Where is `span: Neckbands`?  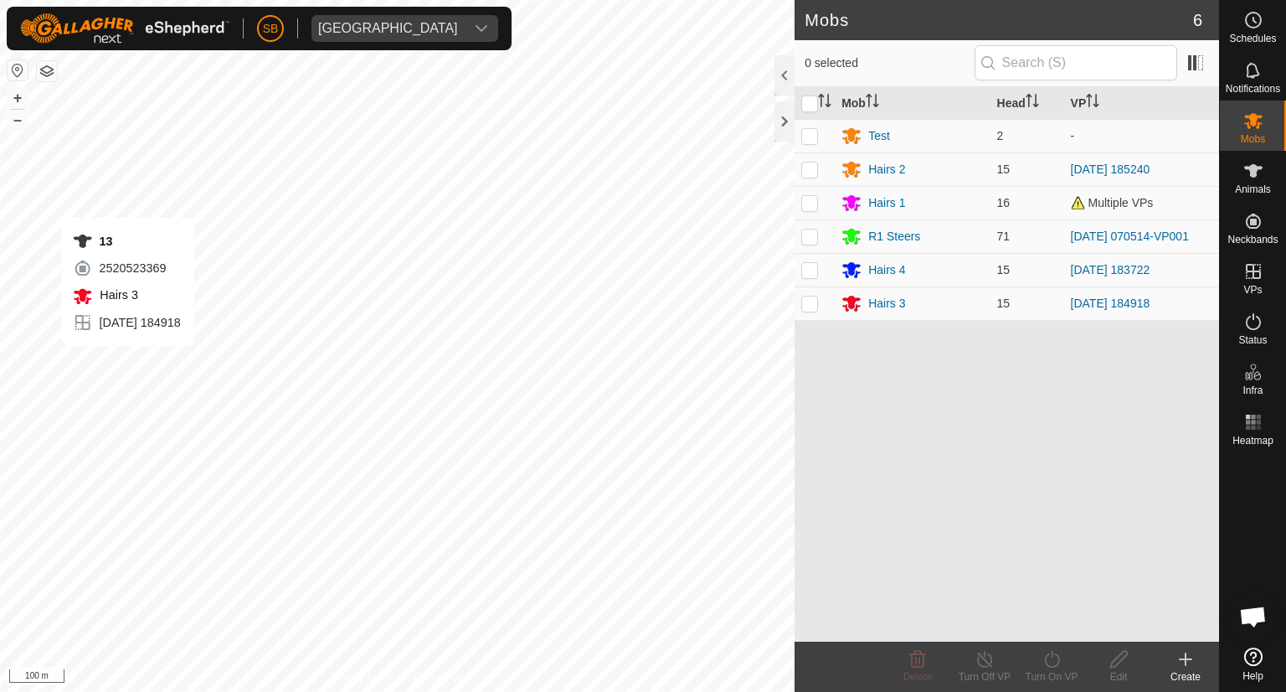 span: Neckbands is located at coordinates (1253, 239).